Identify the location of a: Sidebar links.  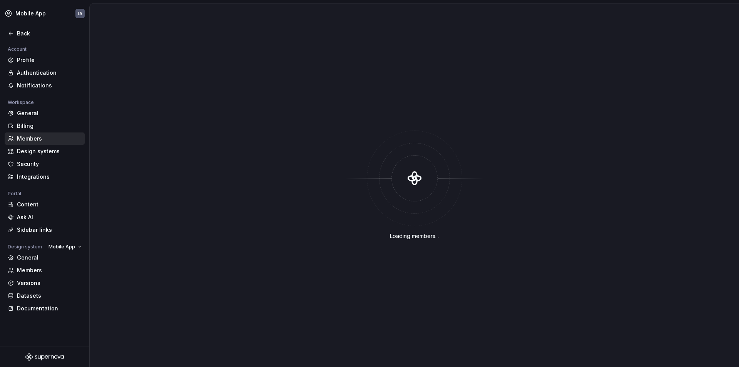
(45, 230).